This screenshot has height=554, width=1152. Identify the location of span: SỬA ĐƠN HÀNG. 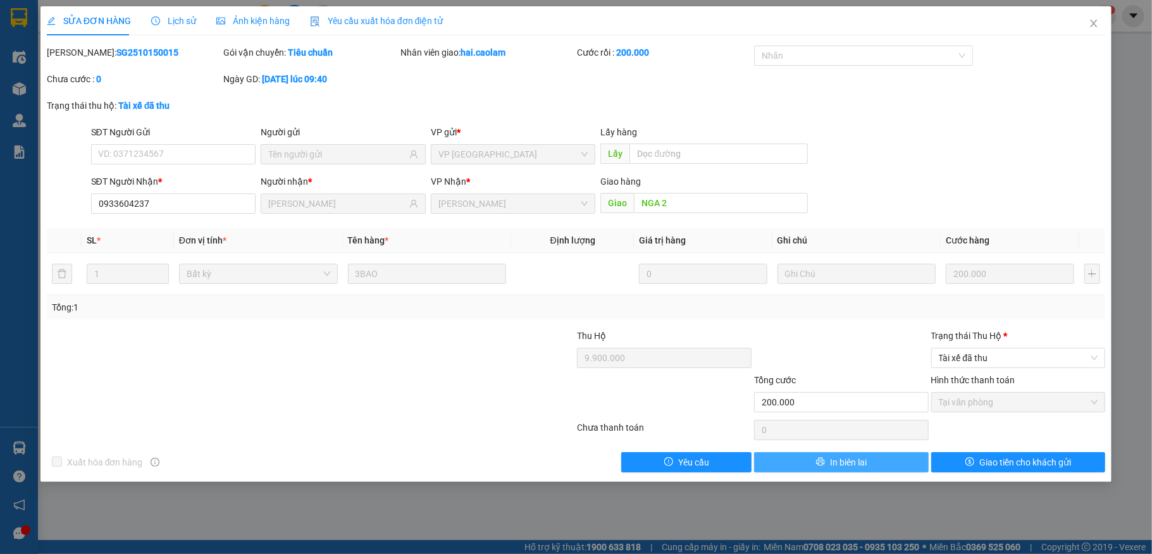
(89, 21).